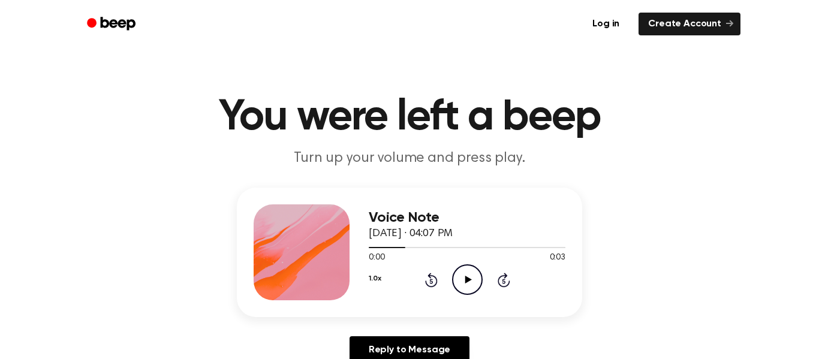 The image size is (819, 359). Describe the element at coordinates (467, 218) in the screenshot. I see `h3: Voice Note` at that location.